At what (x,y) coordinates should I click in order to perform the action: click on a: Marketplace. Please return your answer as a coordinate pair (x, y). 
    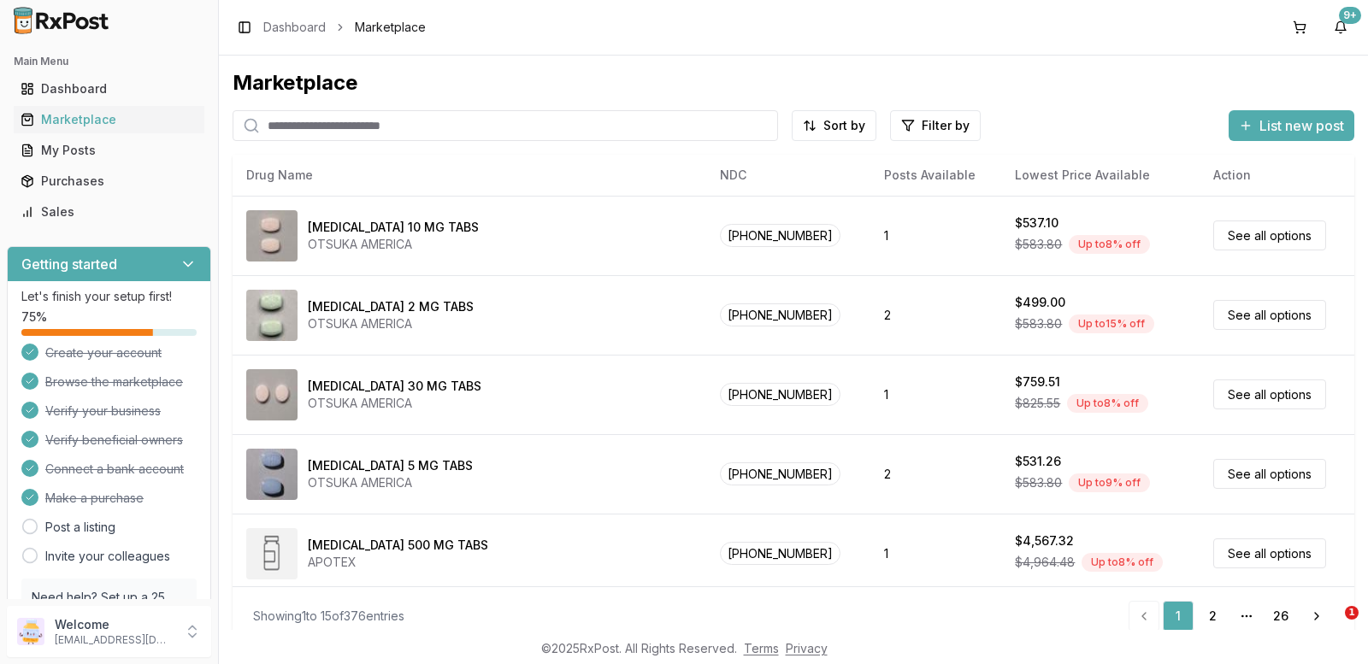
    Looking at the image, I should click on (109, 120).